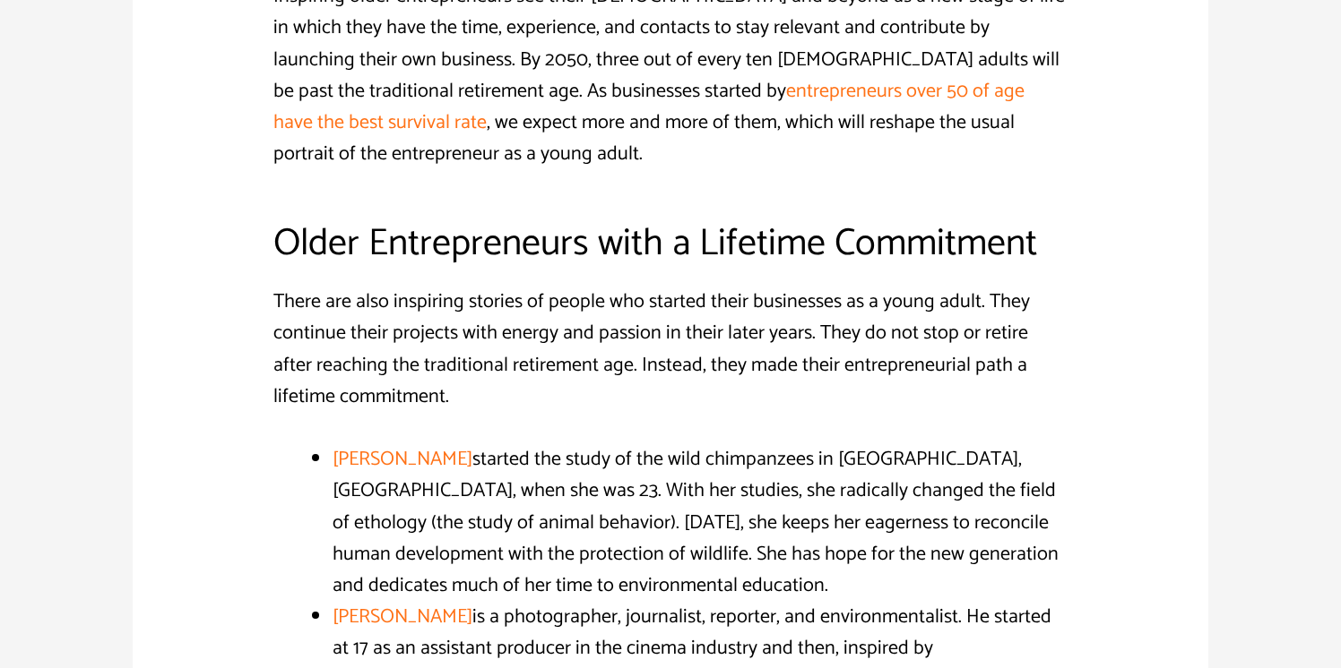 Image resolution: width=1341 pixels, height=668 pixels. I want to click on a: entrepreneurs over 50 of age have the best survival rate, so click(649, 107).